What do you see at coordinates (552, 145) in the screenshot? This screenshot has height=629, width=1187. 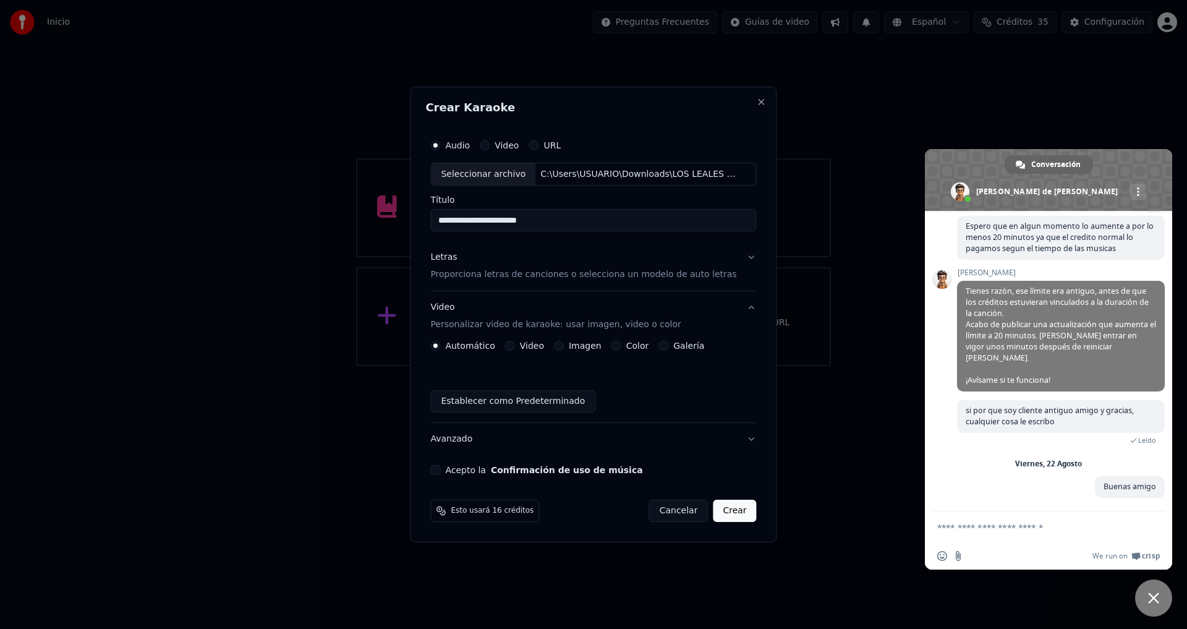 I see `label: URL` at bounding box center [552, 145].